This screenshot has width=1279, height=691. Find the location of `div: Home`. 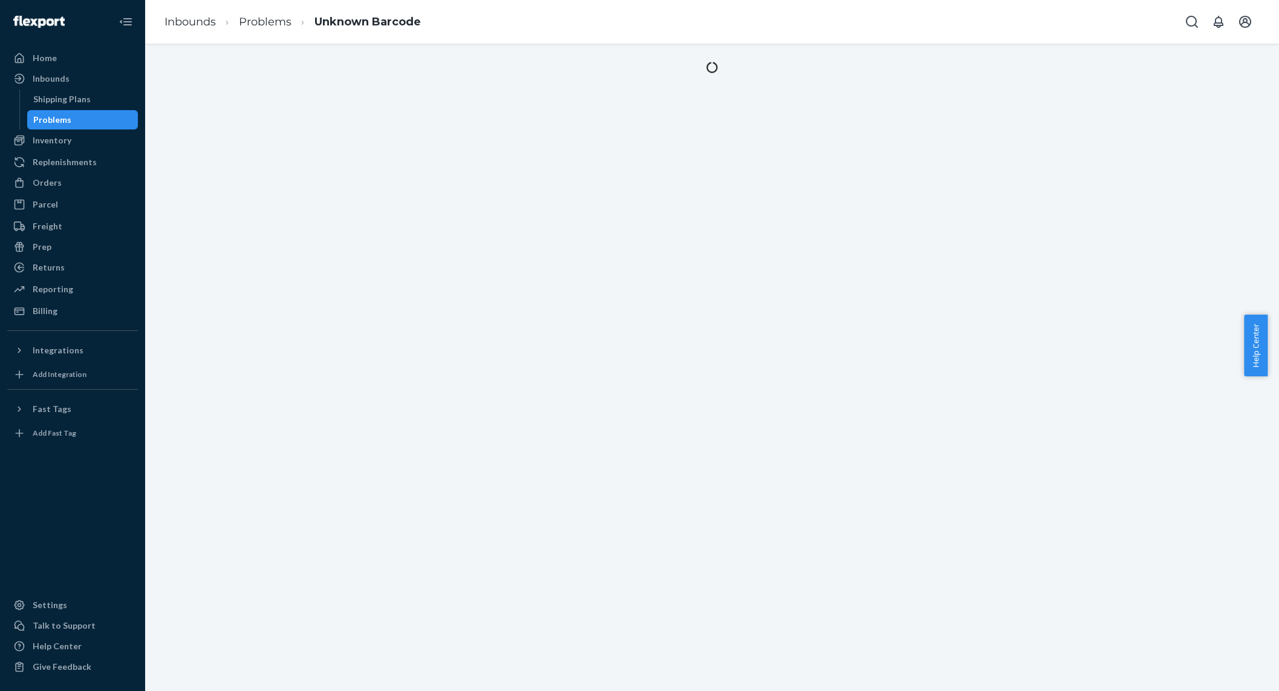

div: Home is located at coordinates (45, 58).